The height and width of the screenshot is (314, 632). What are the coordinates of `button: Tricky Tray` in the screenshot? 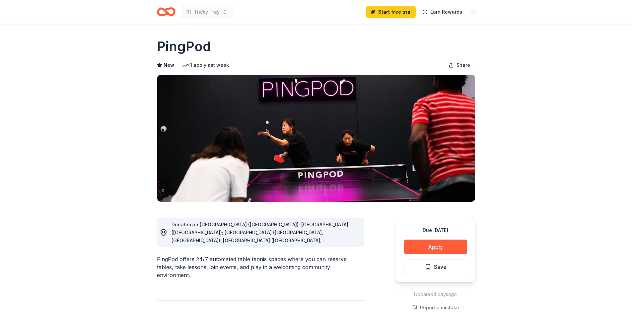 It's located at (207, 12).